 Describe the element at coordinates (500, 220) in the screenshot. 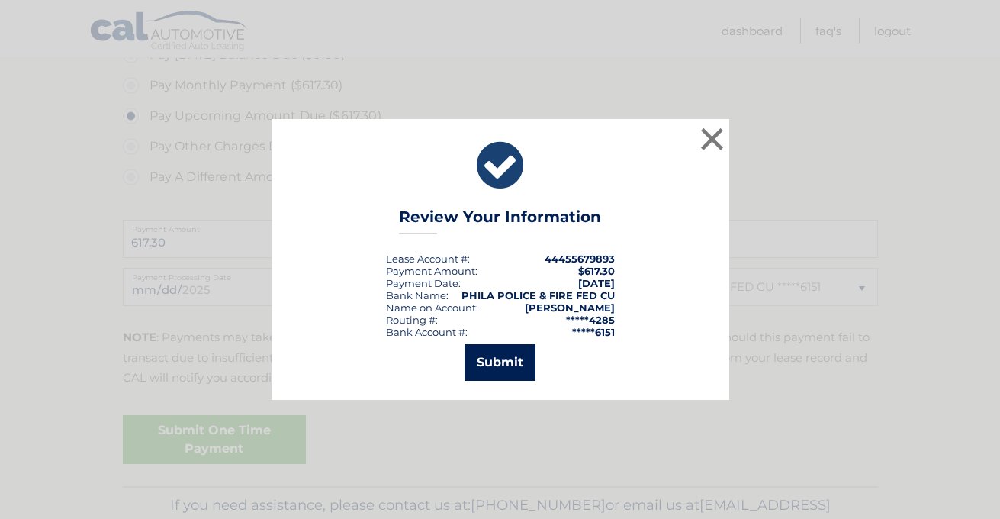

I see `h3: Review Your Information` at that location.